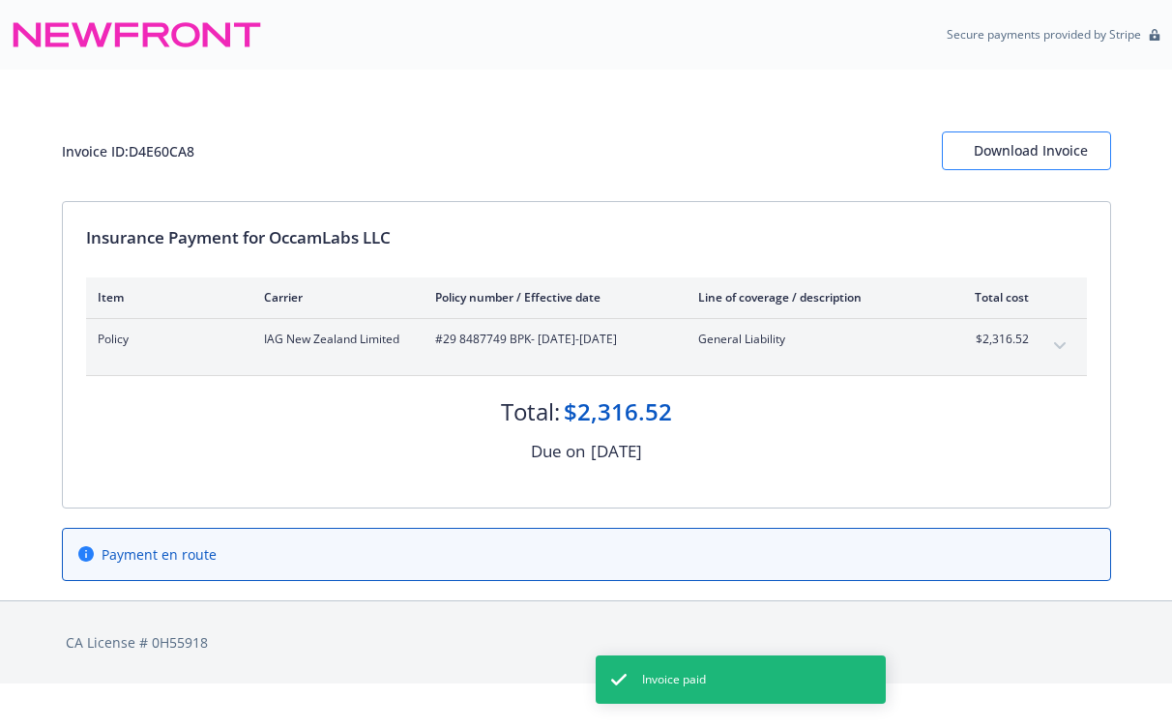 Image resolution: width=1172 pixels, height=727 pixels. I want to click on div: Total cost, so click(992, 297).